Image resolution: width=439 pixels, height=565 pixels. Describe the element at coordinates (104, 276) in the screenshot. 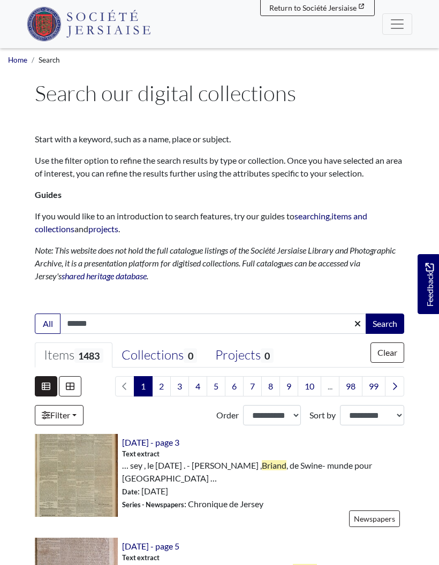

I see `a: shared heritage database` at that location.